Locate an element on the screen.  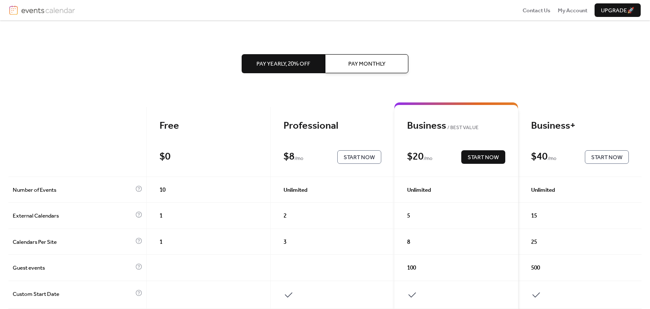
button: Upgrade🚀 is located at coordinates (617, 10).